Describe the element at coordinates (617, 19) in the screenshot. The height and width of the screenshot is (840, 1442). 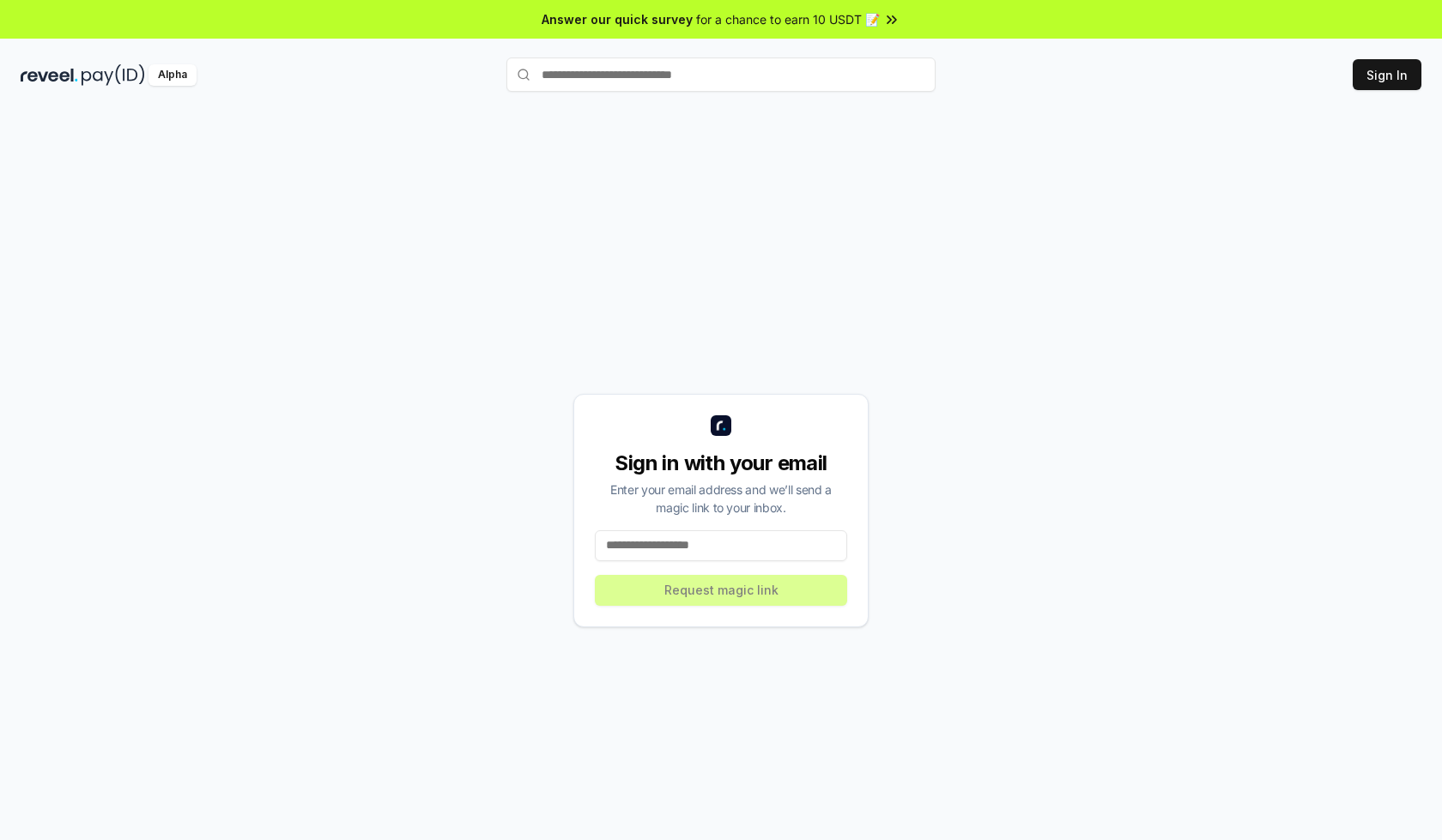
I see `span: Answer our quick survey` at that location.